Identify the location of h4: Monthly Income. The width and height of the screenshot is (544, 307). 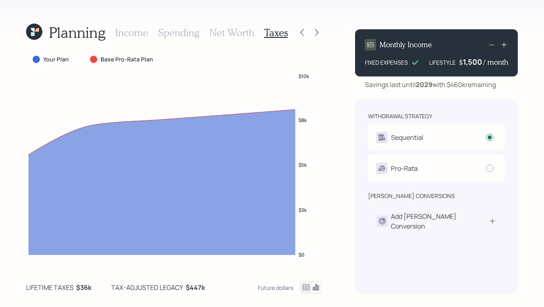
(405, 45).